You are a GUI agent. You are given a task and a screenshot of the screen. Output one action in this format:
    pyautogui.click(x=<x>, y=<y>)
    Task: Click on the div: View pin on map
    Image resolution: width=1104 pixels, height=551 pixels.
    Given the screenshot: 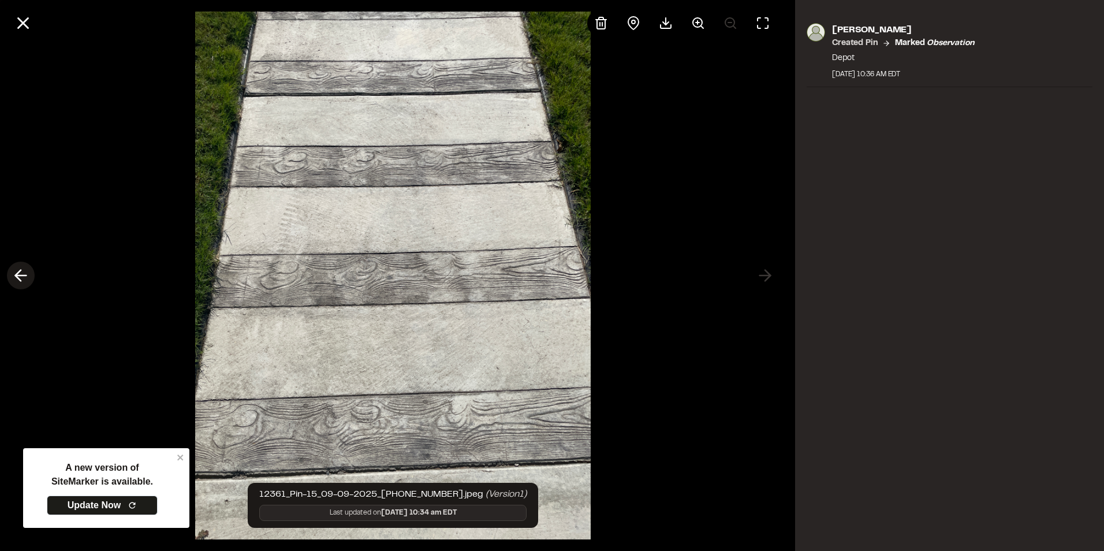 What is the action you would take?
    pyautogui.click(x=634, y=23)
    